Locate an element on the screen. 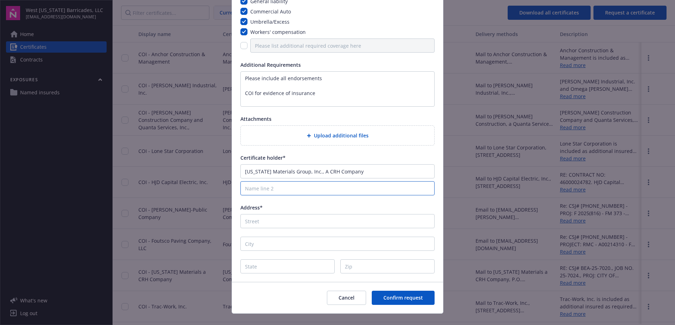 Image resolution: width=675 pixels, height=325 pixels. span: Attachments is located at coordinates (256, 119).